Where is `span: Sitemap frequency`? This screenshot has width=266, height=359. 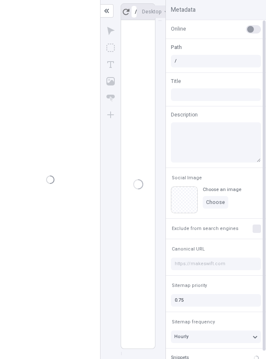 span: Sitemap frequency is located at coordinates (193, 322).